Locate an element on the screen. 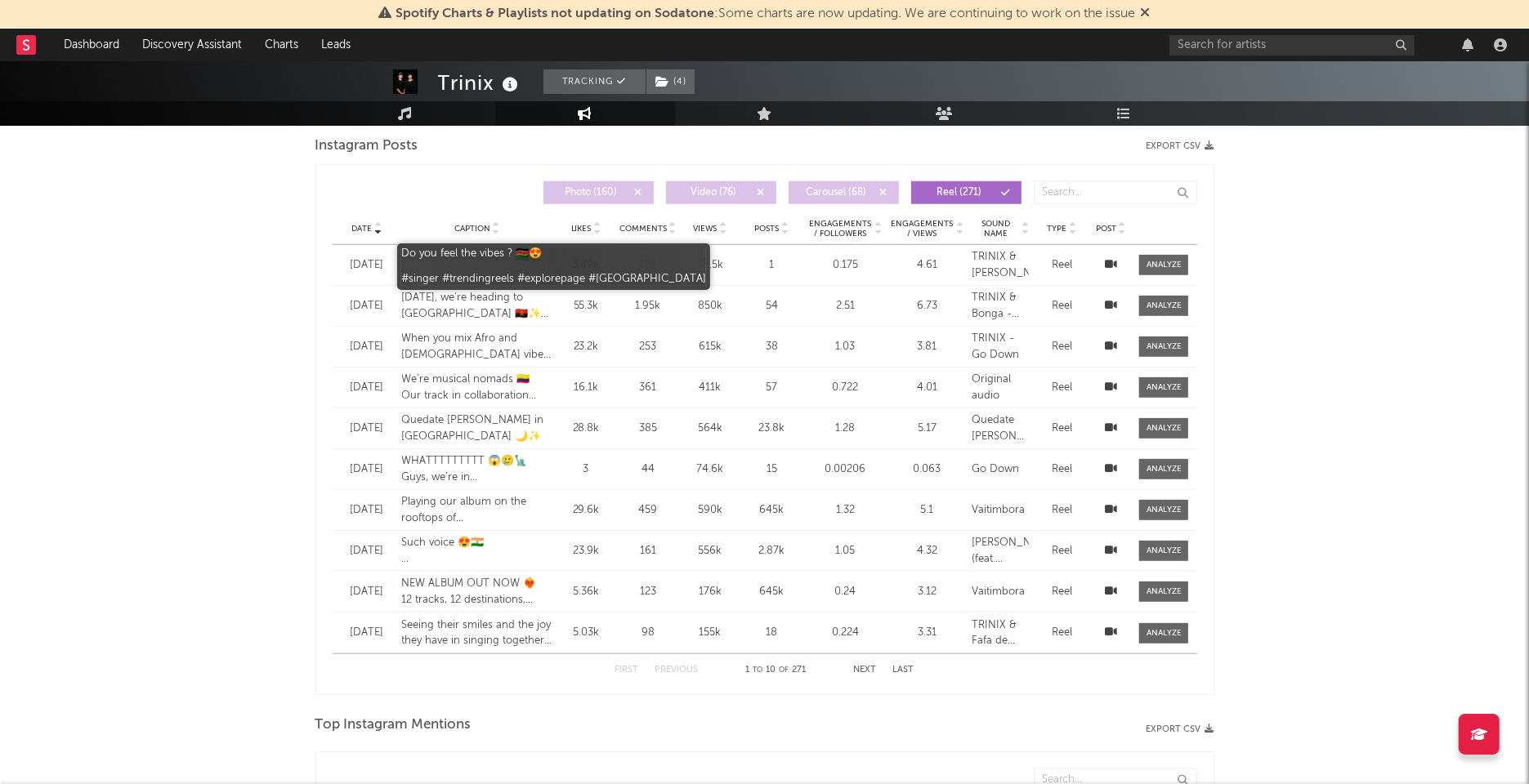 The image size is (1529, 784). span: Photo ( 160 ) is located at coordinates (592, 193).